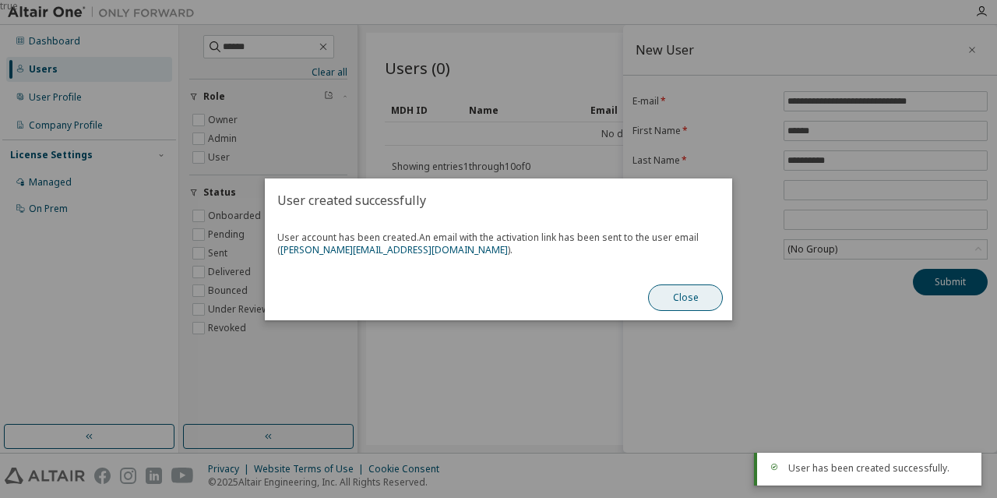 Image resolution: width=997 pixels, height=498 pixels. I want to click on div: User has been created successfully., so click(878, 468).